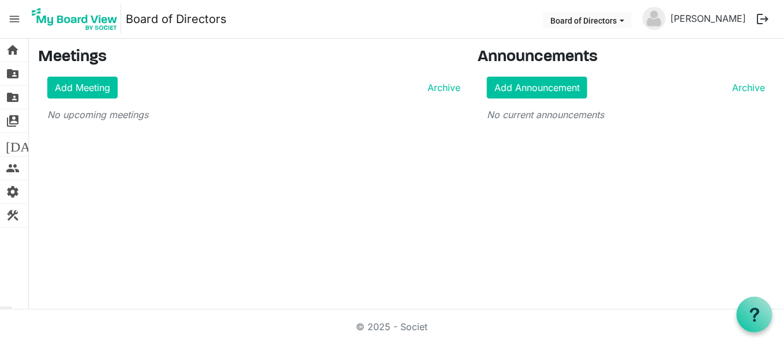 This screenshot has height=344, width=784. Describe the element at coordinates (626, 58) in the screenshot. I see `h3: Announcements` at that location.